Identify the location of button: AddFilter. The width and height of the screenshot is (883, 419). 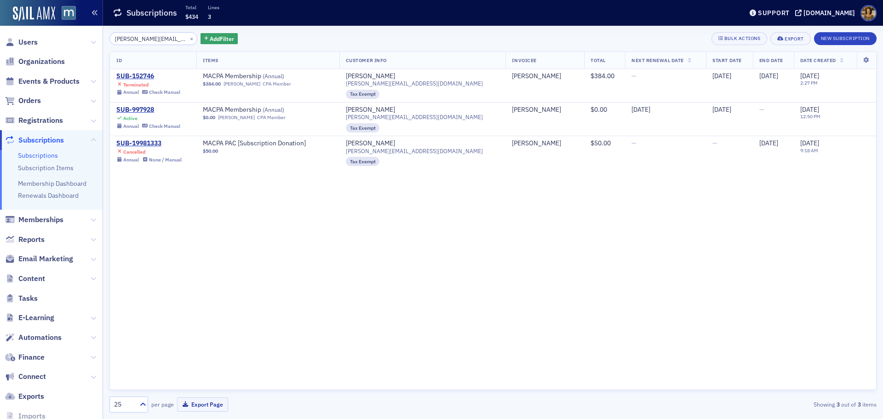
(219, 39).